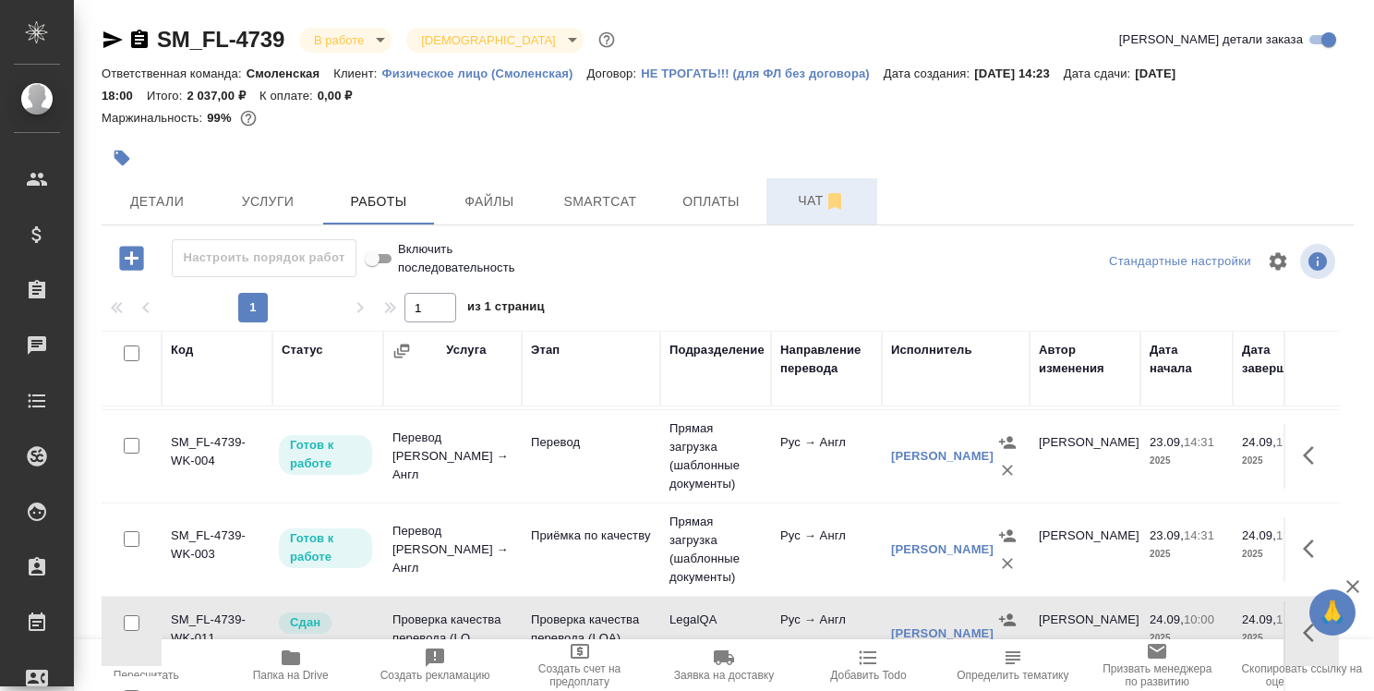 The height and width of the screenshot is (691, 1374). I want to click on a: SM_FL-4739, so click(221, 39).